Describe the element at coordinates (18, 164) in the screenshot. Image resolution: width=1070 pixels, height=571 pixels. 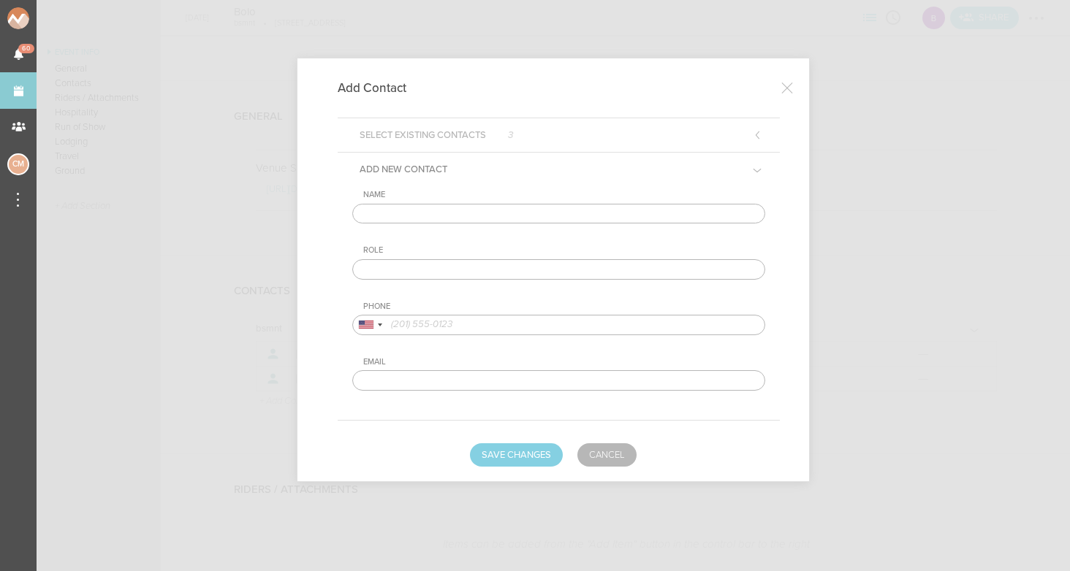
I see `div: Charlie McGinley` at that location.